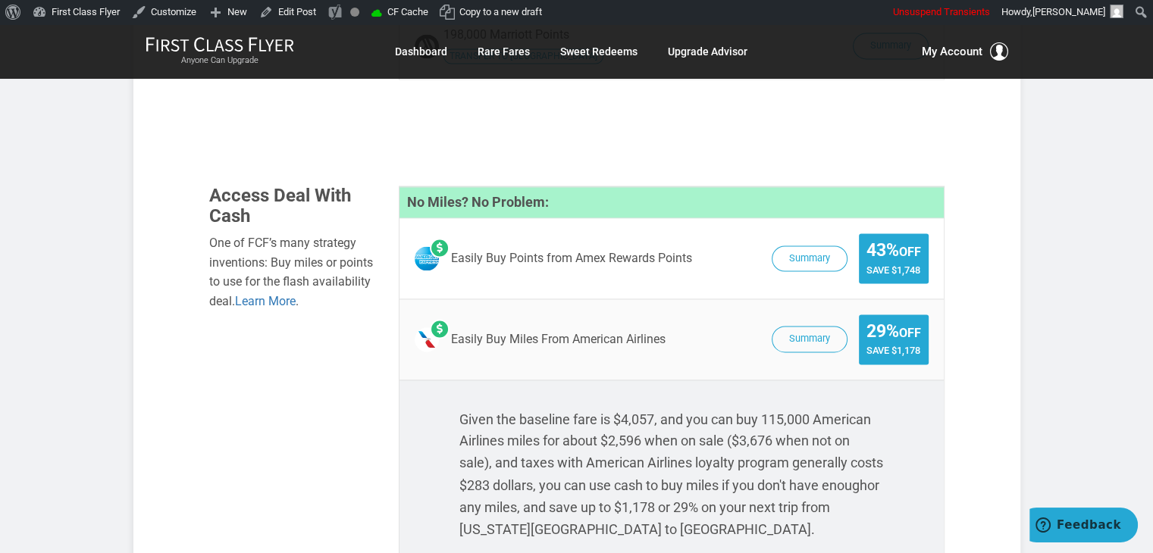 The height and width of the screenshot is (553, 1153). Describe the element at coordinates (558, 339) in the screenshot. I see `span: Easily Buy Miles From American Airlines` at that location.